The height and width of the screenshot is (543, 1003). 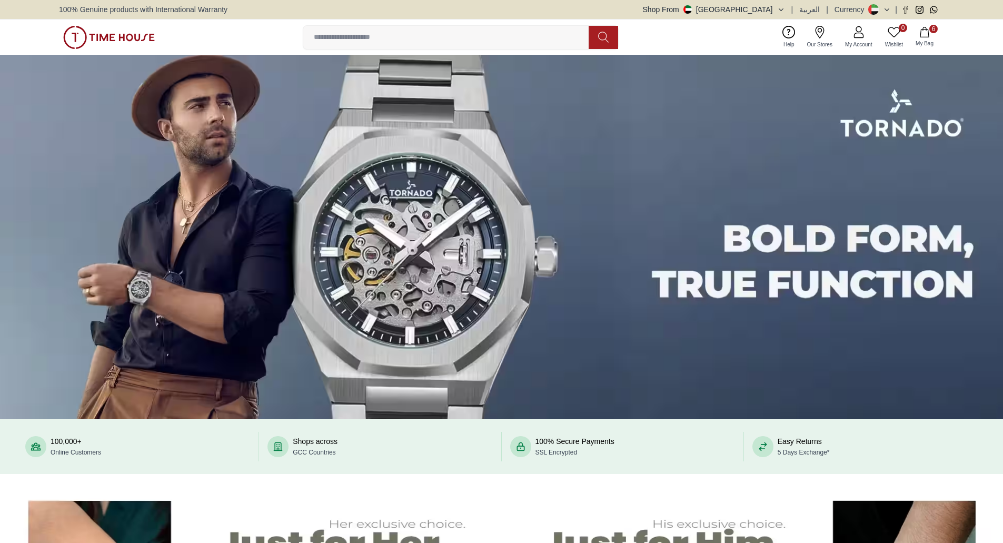 What do you see at coordinates (859, 44) in the screenshot?
I see `span: My Account` at bounding box center [859, 44].